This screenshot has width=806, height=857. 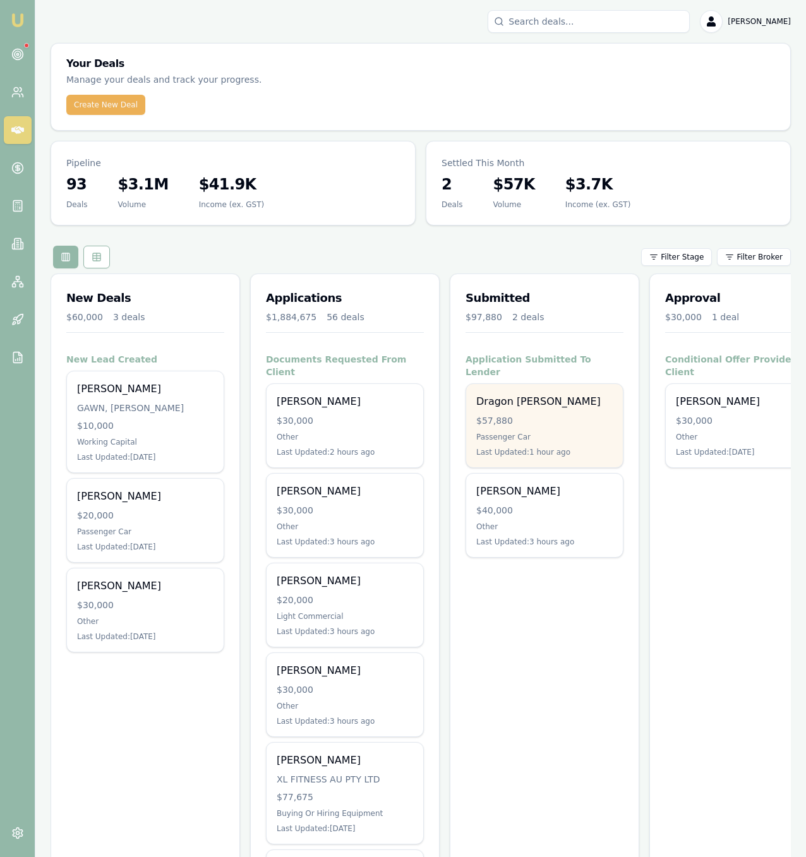 I want to click on div: $77,675, so click(x=345, y=797).